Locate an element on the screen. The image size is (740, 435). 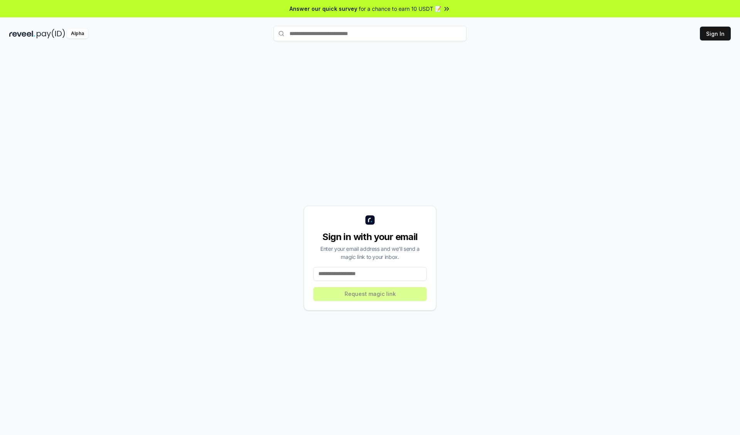
img: reveel_dark is located at coordinates (22, 34).